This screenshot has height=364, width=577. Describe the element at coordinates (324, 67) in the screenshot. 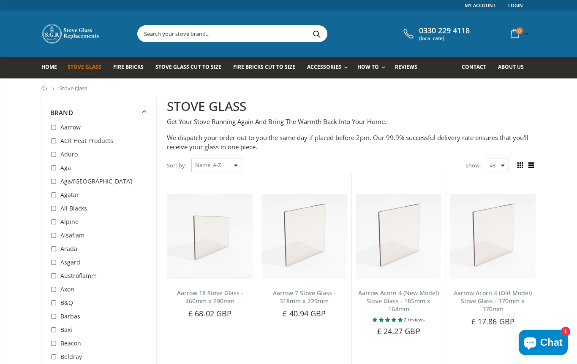

I see `span: Accessories` at that location.